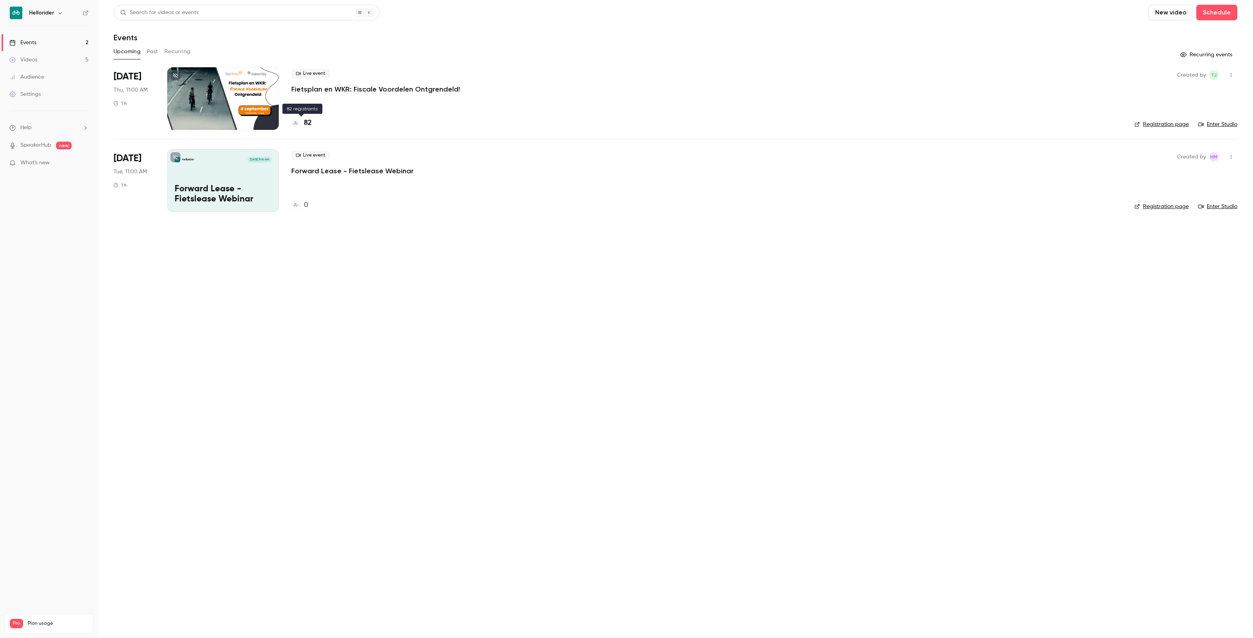  What do you see at coordinates (58, 624) in the screenshot?
I see `span: Plan usage` at bounding box center [58, 624].